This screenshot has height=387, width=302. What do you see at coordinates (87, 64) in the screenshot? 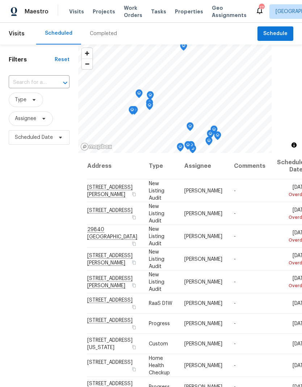
I see `button: Zoom out` at bounding box center [87, 64].